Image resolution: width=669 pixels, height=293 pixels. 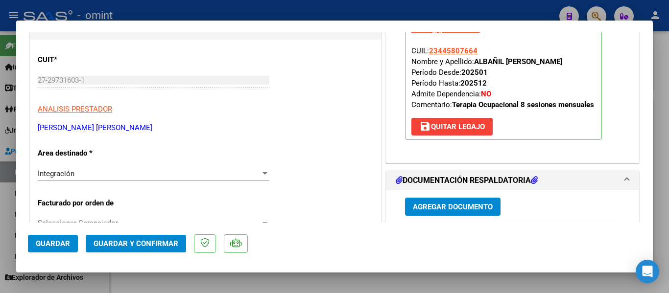 I want to click on p: Legajo preaprobado para Período de Prestación:, so click(x=503, y=75).